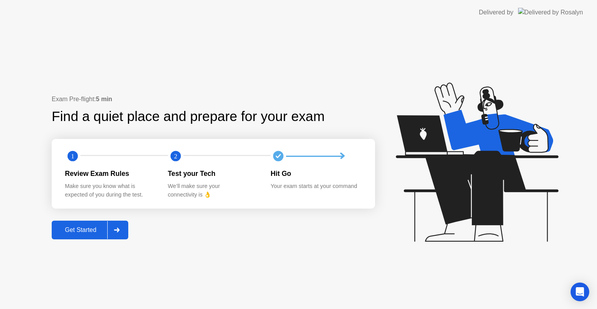  I want to click on div: Make sure you know what is expected of you during the test., so click(110, 190).